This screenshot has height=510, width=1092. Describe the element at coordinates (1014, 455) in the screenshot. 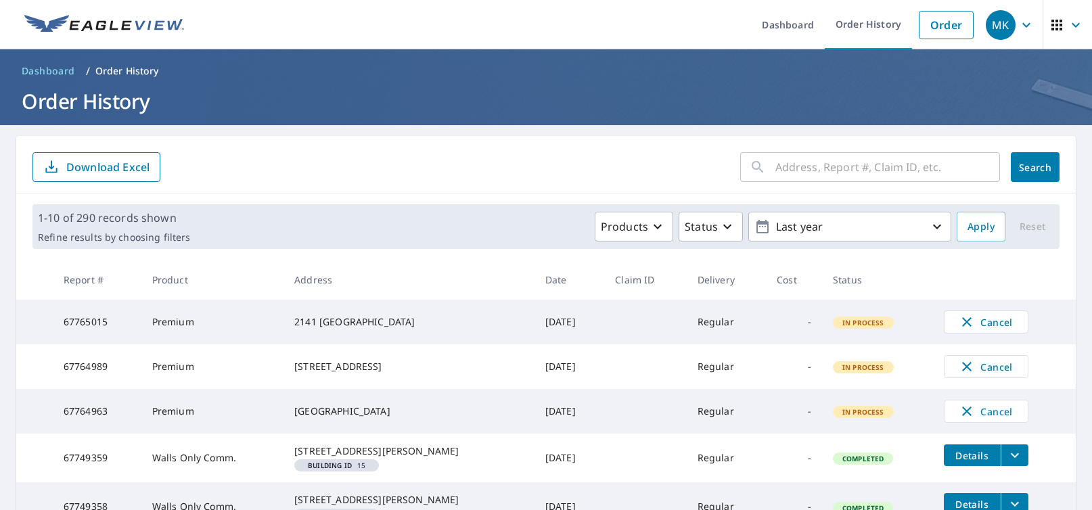

I see `button: filesDropdownBtn-67749359` at that location.